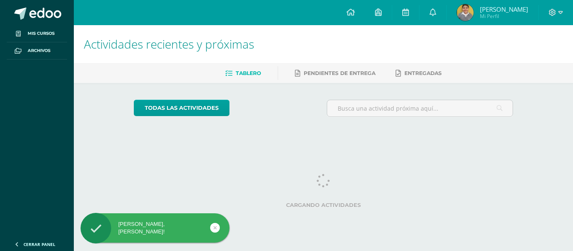 This screenshot has width=573, height=251. Describe the element at coordinates (39, 51) in the screenshot. I see `span: Archivos` at that location.